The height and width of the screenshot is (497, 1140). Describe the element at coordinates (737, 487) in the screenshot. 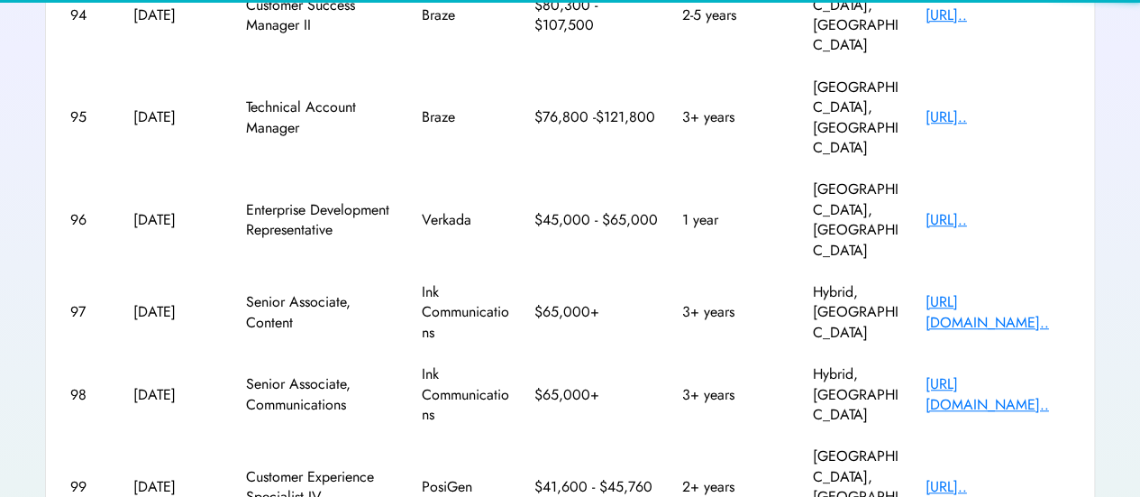

I see `div: 2+ years` at that location.